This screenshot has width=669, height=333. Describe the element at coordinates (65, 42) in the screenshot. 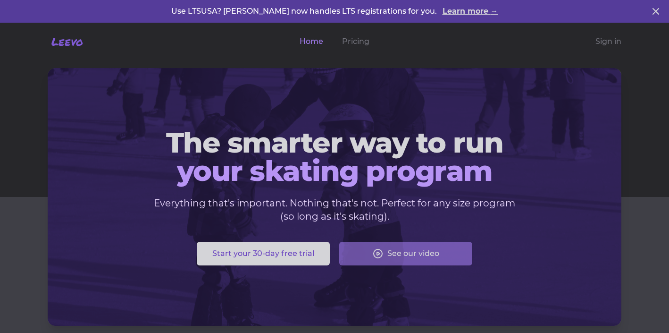

I see `a: Leevo` at that location.